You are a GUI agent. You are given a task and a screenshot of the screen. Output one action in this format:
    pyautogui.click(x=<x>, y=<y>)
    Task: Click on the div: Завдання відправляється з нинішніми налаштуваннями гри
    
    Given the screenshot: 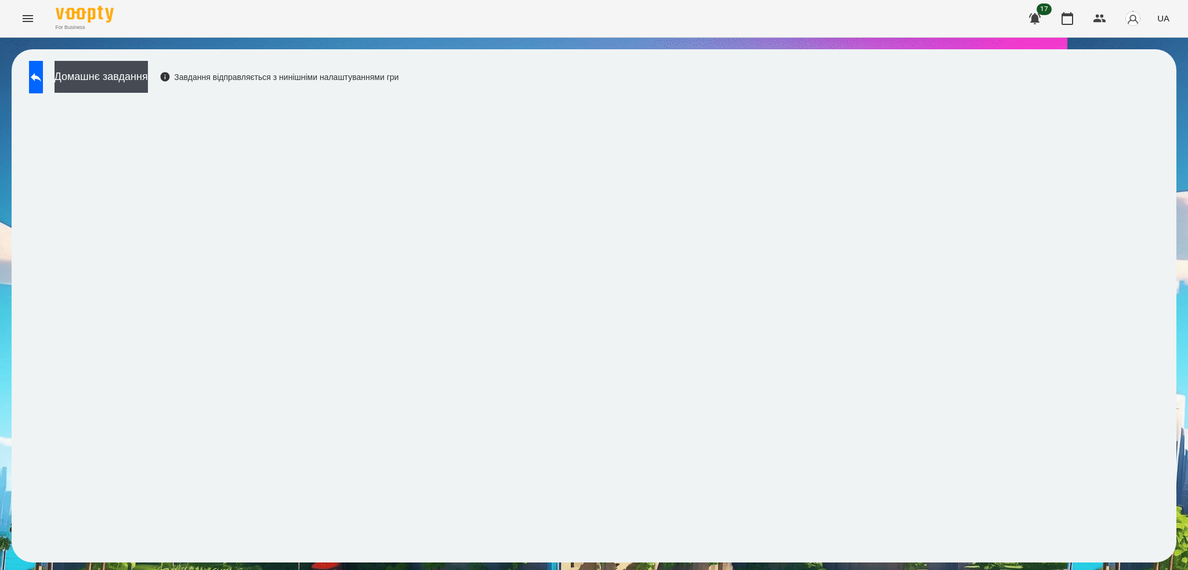 What is the action you would take?
    pyautogui.click(x=279, y=77)
    